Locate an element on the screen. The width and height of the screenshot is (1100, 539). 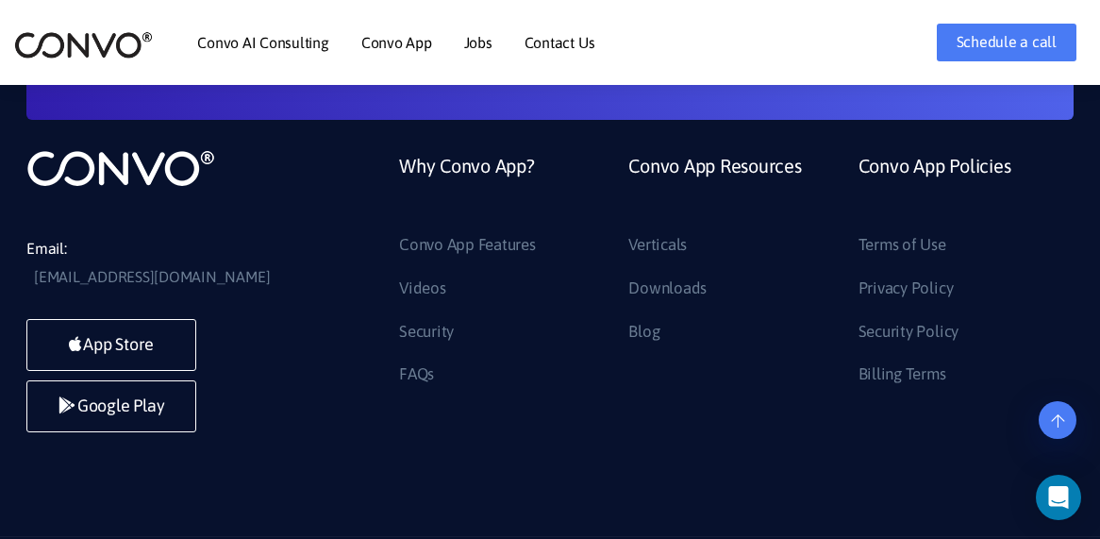
a: FAQs is located at coordinates (416, 375).